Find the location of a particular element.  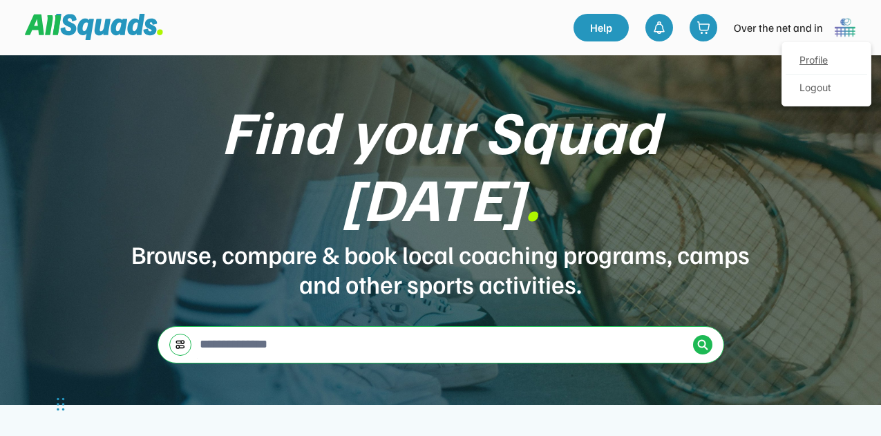

img: bell-03%20%281%29.svg is located at coordinates (659, 28).